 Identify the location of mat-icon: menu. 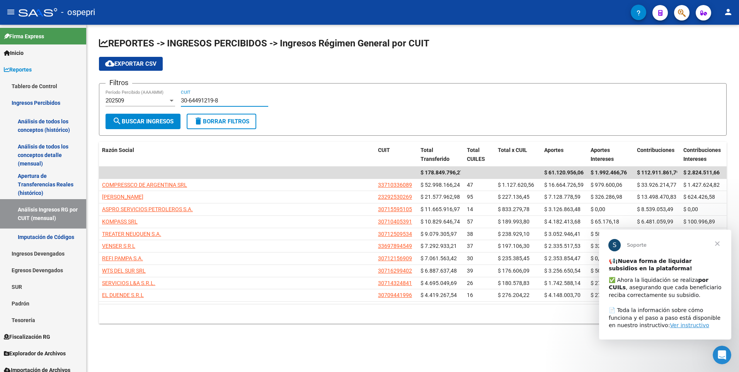
(11, 12).